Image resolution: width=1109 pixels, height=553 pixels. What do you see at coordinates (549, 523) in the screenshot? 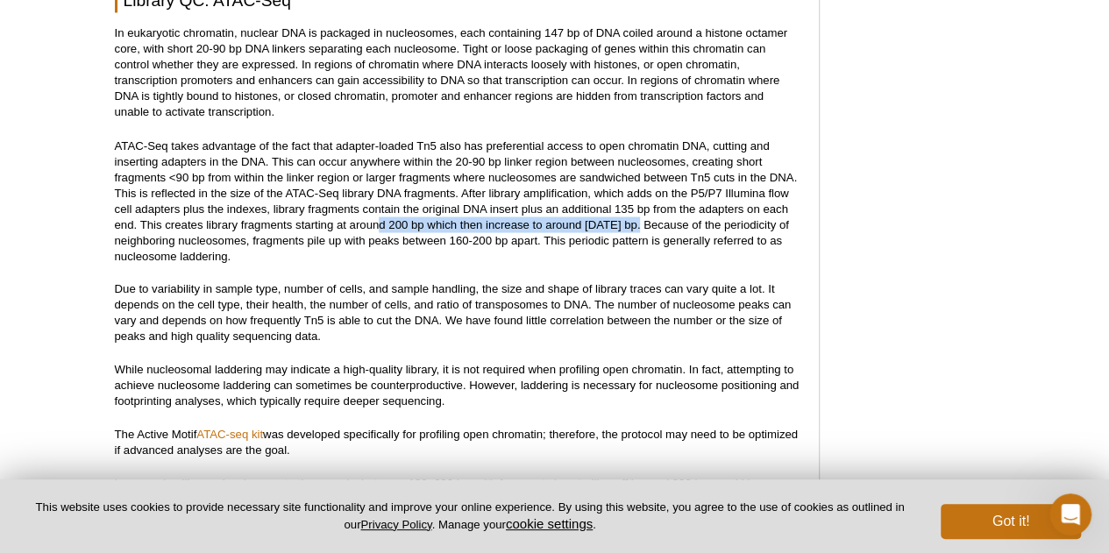
I see `button: cookie settings` at bounding box center [549, 523].